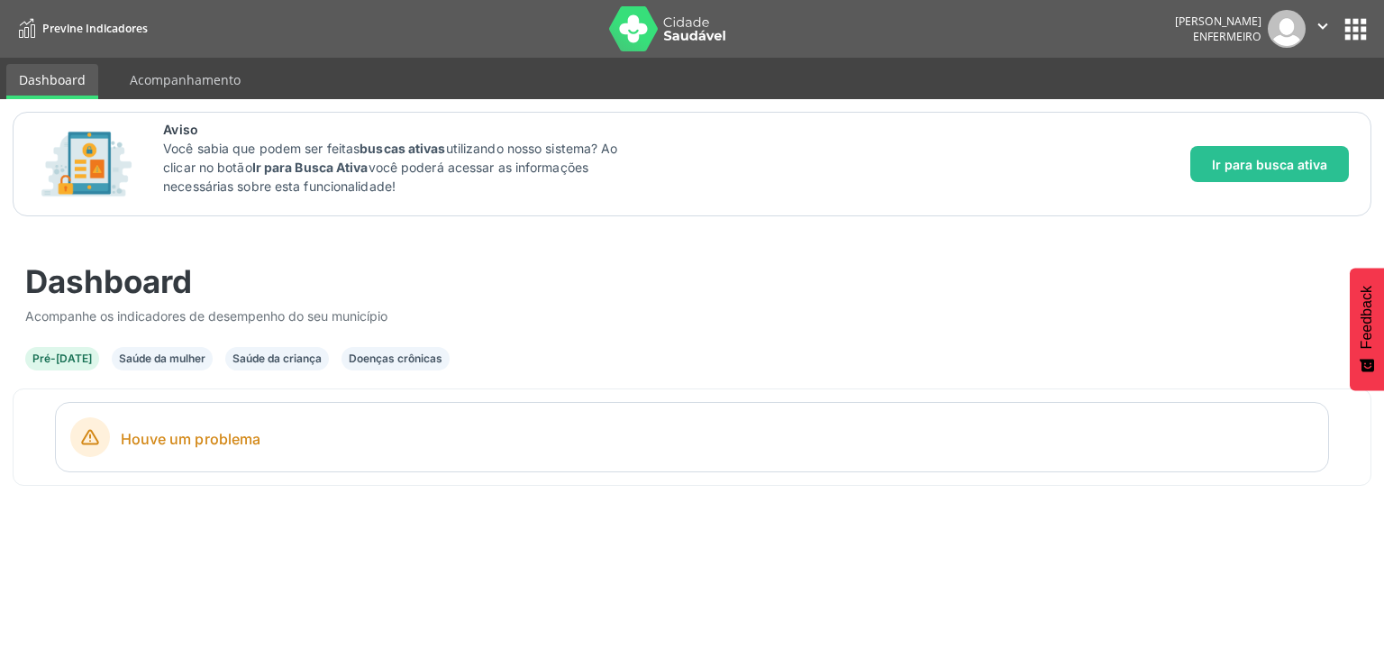  Describe the element at coordinates (692, 315) in the screenshot. I see `div: Acompanhe os indicadores de desempenho do seu município` at that location.